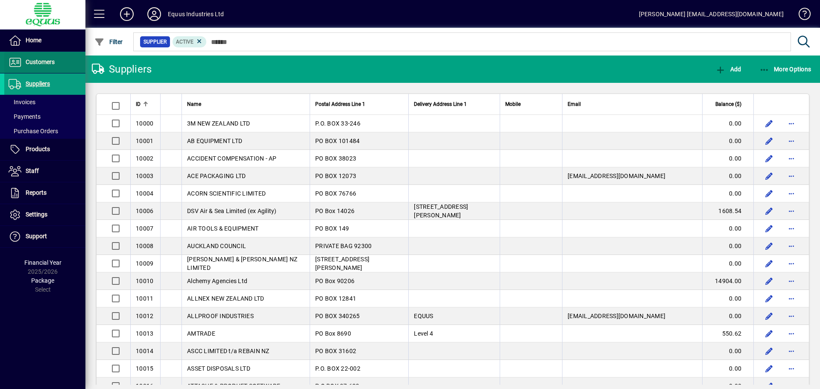 The image size is (820, 389). I want to click on span: Settings, so click(36, 214).